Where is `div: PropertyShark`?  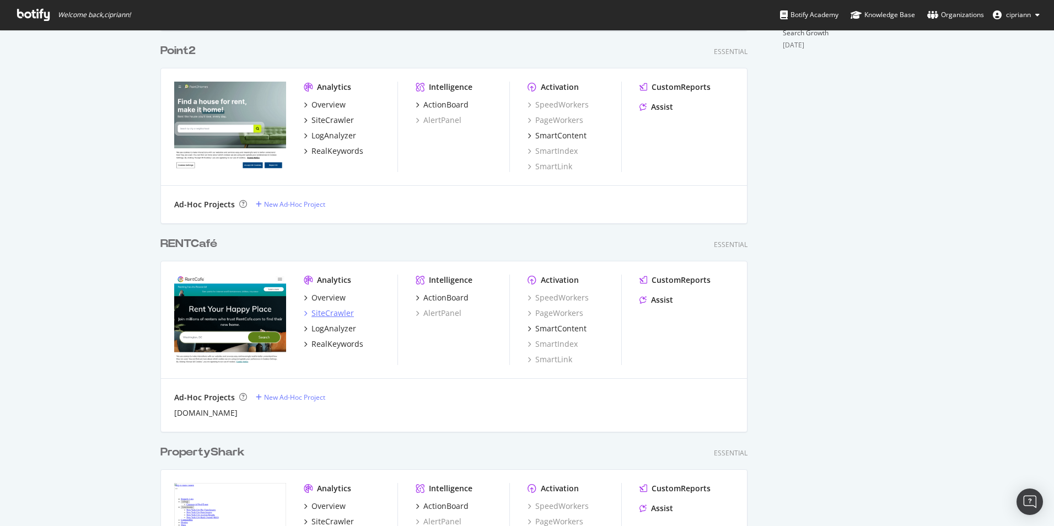
div: PropertyShark is located at coordinates (202, 452).